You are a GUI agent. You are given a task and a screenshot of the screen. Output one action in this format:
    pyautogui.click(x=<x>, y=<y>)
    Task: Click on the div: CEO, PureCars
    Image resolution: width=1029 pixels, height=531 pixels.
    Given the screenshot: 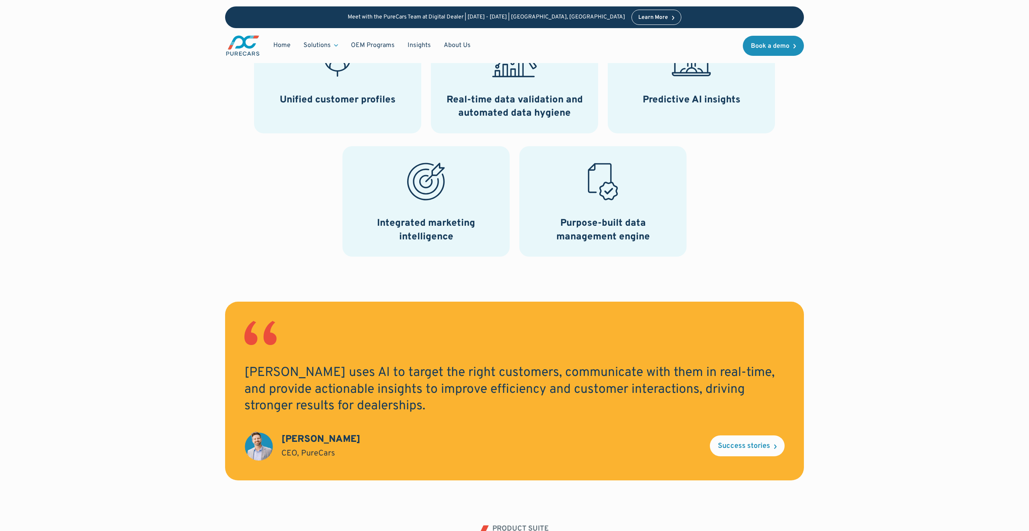 What is the action you would take?
    pyautogui.click(x=308, y=454)
    